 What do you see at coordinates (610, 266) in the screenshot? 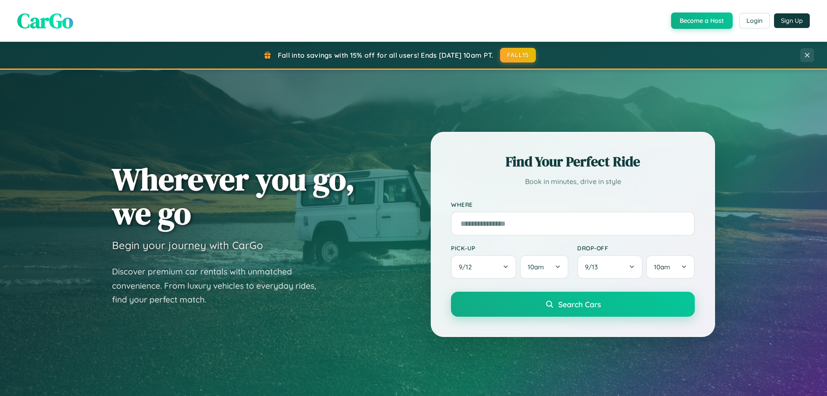
I see `button: 9/13` at bounding box center [610, 266].